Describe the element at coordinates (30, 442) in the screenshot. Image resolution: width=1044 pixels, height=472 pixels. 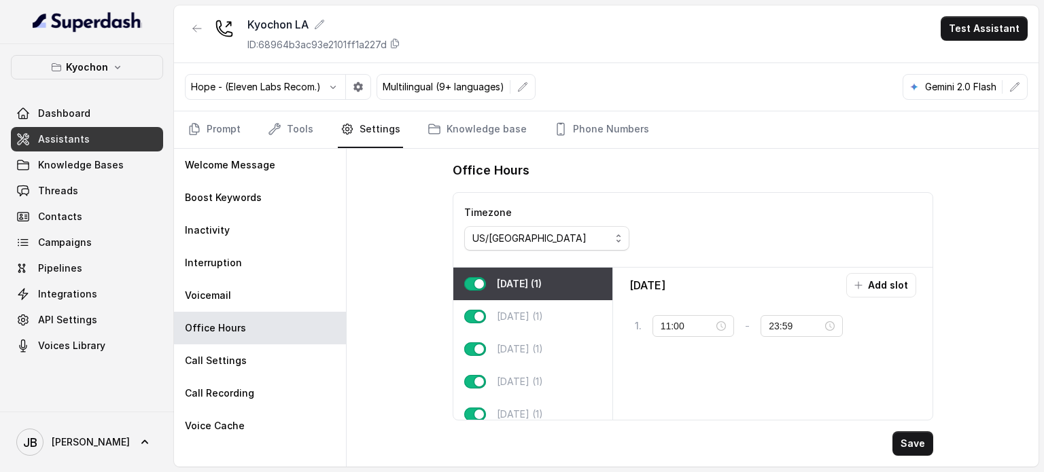
I see `text: JB` at that location.